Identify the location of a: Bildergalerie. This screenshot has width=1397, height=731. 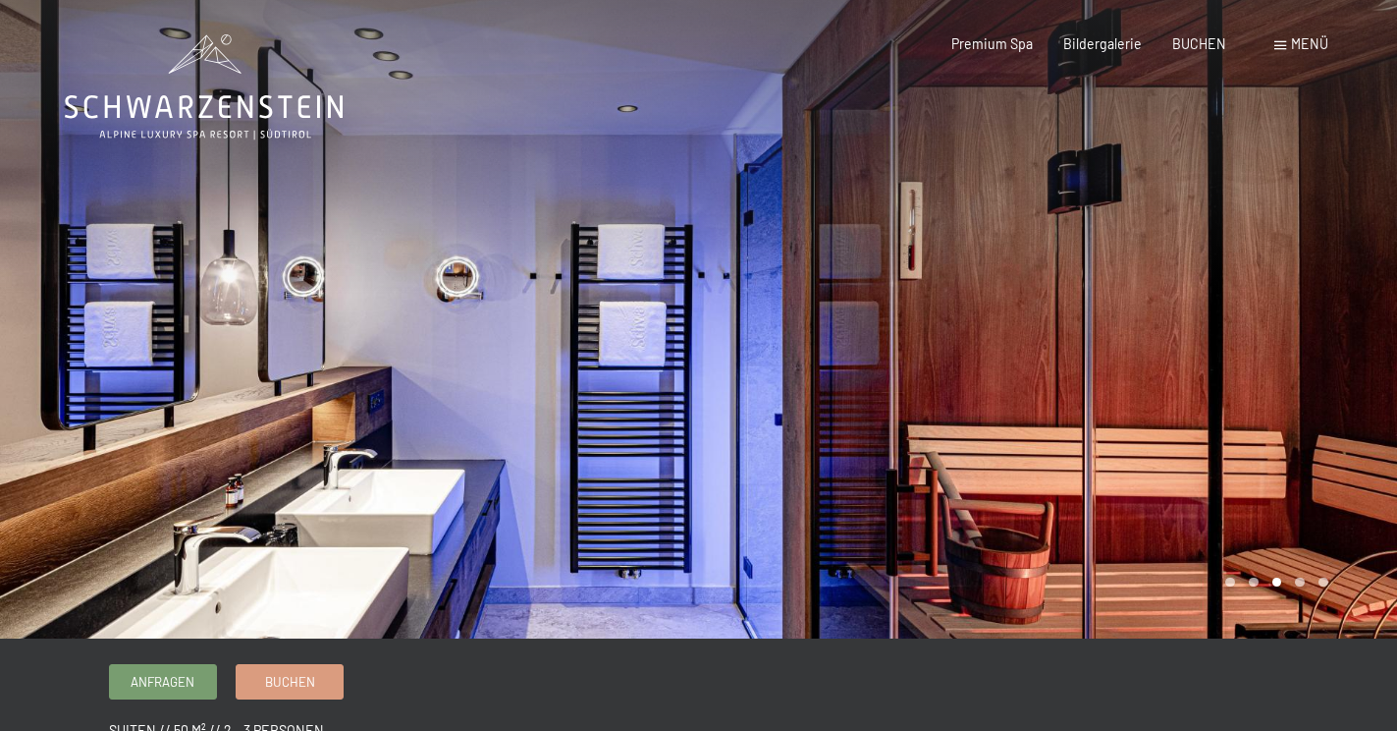
(1103, 43).